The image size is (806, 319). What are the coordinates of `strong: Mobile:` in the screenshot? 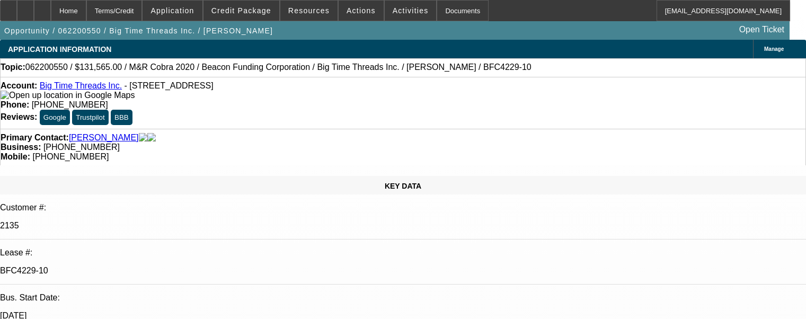 It's located at (15, 156).